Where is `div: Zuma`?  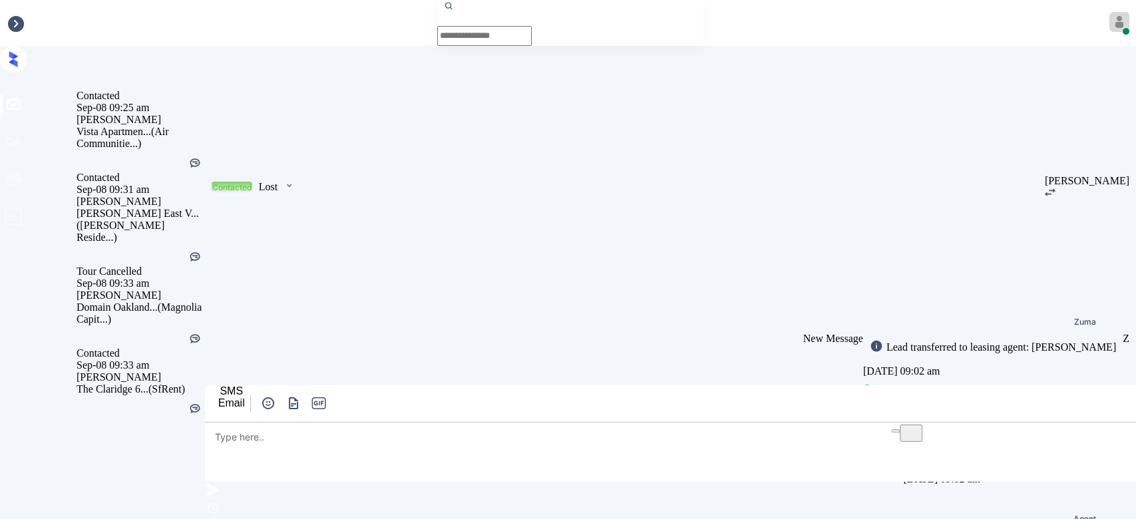 div: Zuma is located at coordinates (1085, 322).